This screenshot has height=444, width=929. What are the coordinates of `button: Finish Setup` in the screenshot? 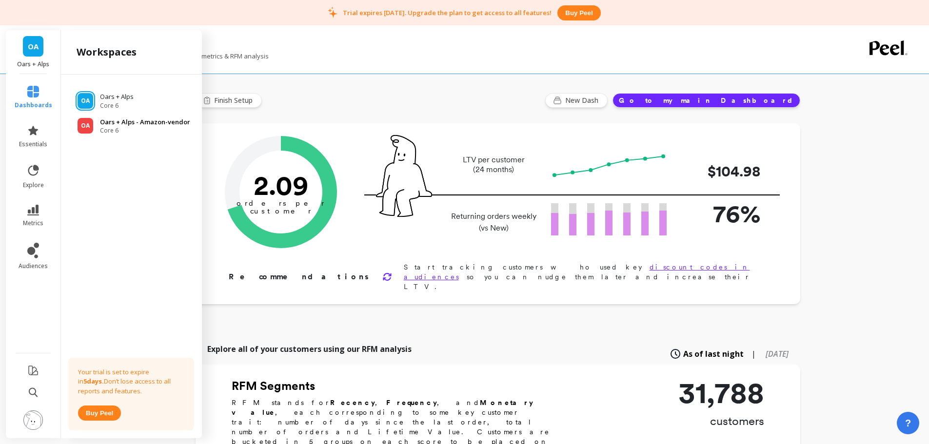 It's located at (229, 100).